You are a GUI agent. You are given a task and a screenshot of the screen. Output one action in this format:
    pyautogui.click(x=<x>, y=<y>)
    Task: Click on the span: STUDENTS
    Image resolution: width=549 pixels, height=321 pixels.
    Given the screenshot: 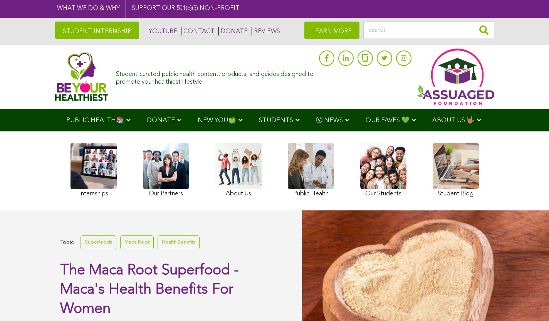 What is the action you would take?
    pyautogui.click(x=276, y=120)
    